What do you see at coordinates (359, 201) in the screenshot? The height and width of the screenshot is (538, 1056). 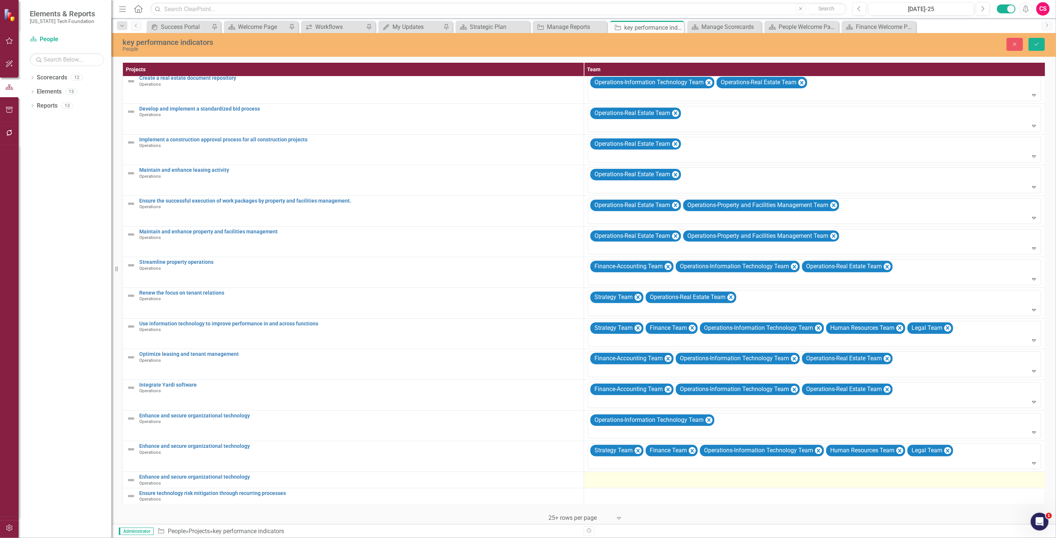 I see `a: Ensure the successful execution of work packages by property and facilities management.` at bounding box center [359, 201].